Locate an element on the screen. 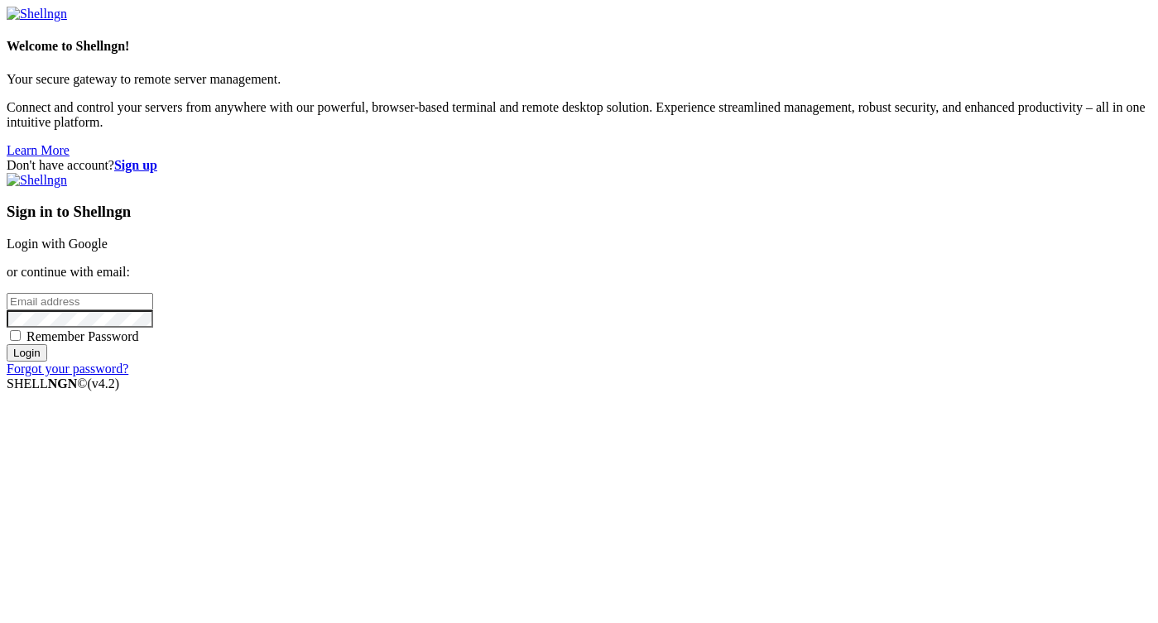 The width and height of the screenshot is (1158, 623). p: Your secure gateway to remote server management. is located at coordinates (578, 79).